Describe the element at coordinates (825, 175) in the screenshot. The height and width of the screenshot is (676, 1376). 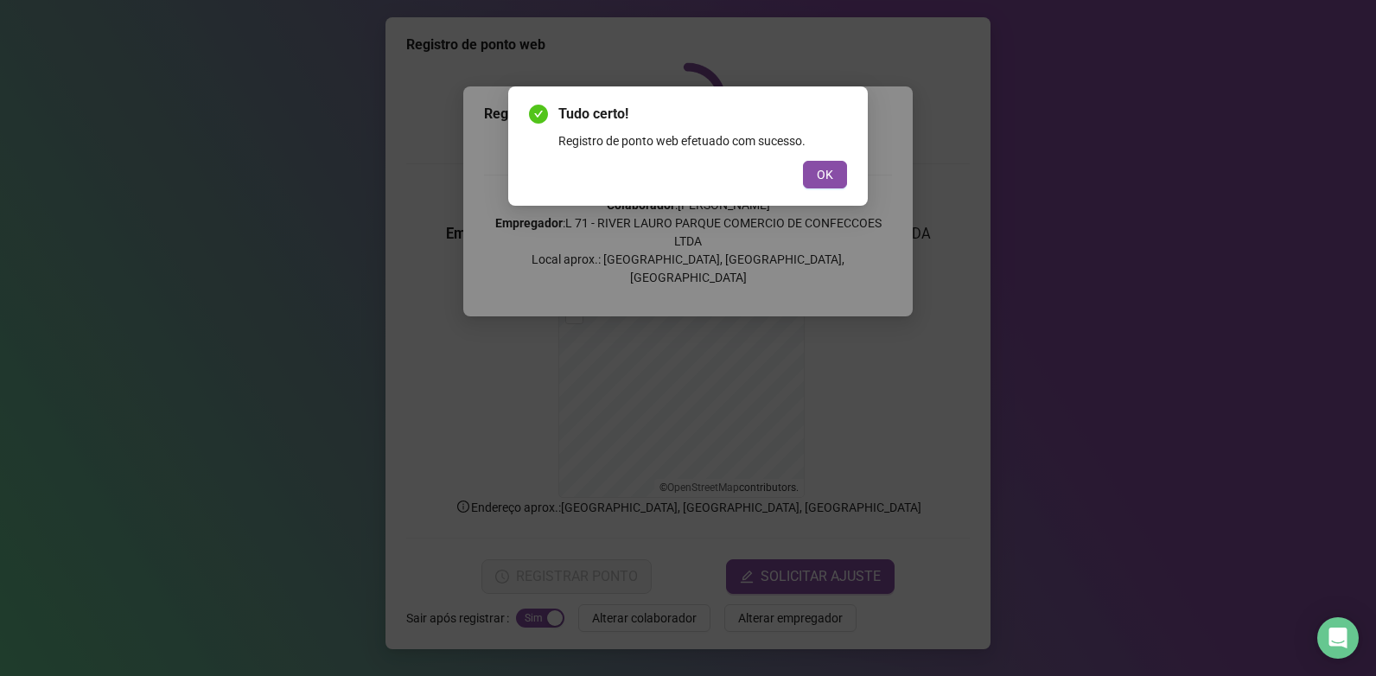
I see `button: OK` at that location.